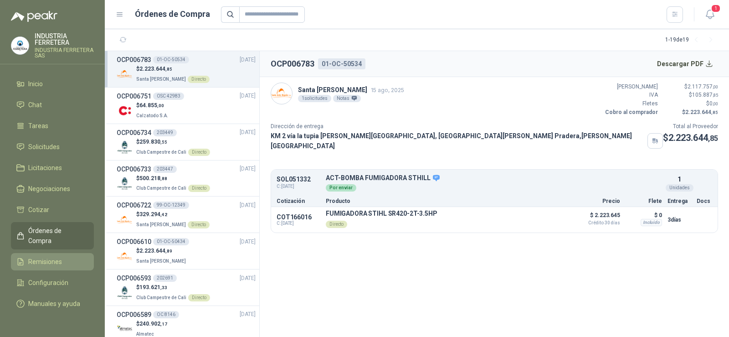  I want to click on span: 329.294, so click(153, 214).